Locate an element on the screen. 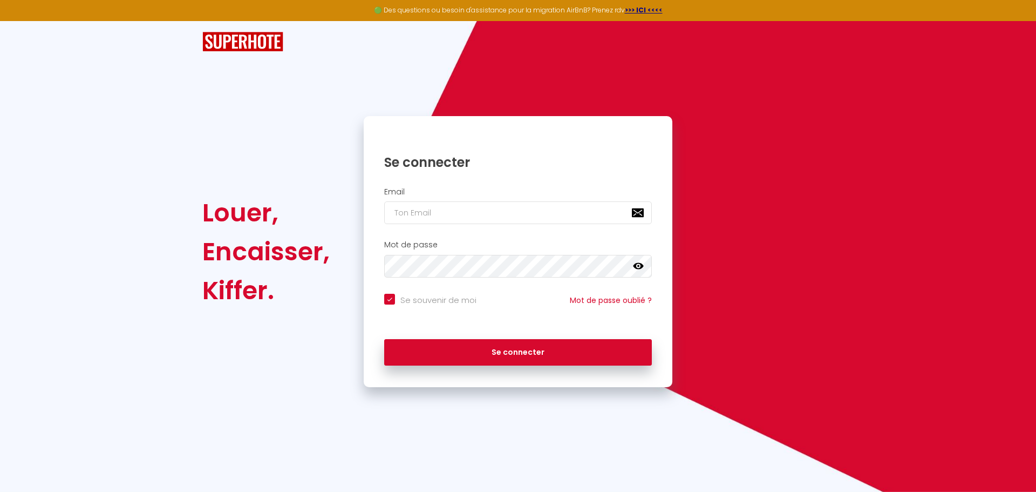  img: SuperHote logo is located at coordinates (243, 42).